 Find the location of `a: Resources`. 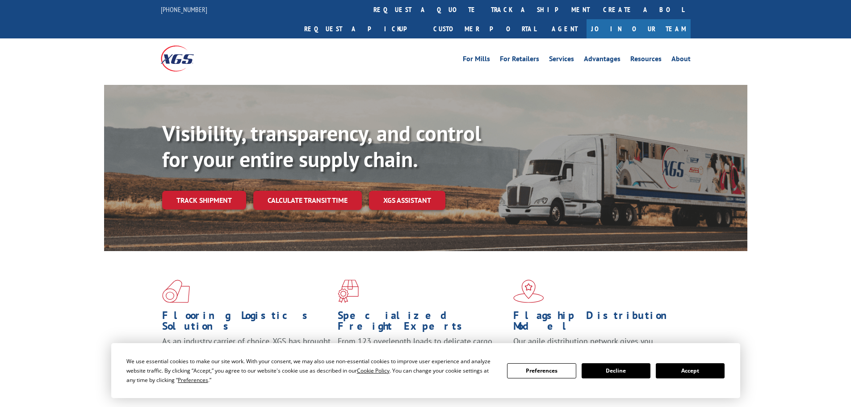

a: Resources is located at coordinates (646, 60).